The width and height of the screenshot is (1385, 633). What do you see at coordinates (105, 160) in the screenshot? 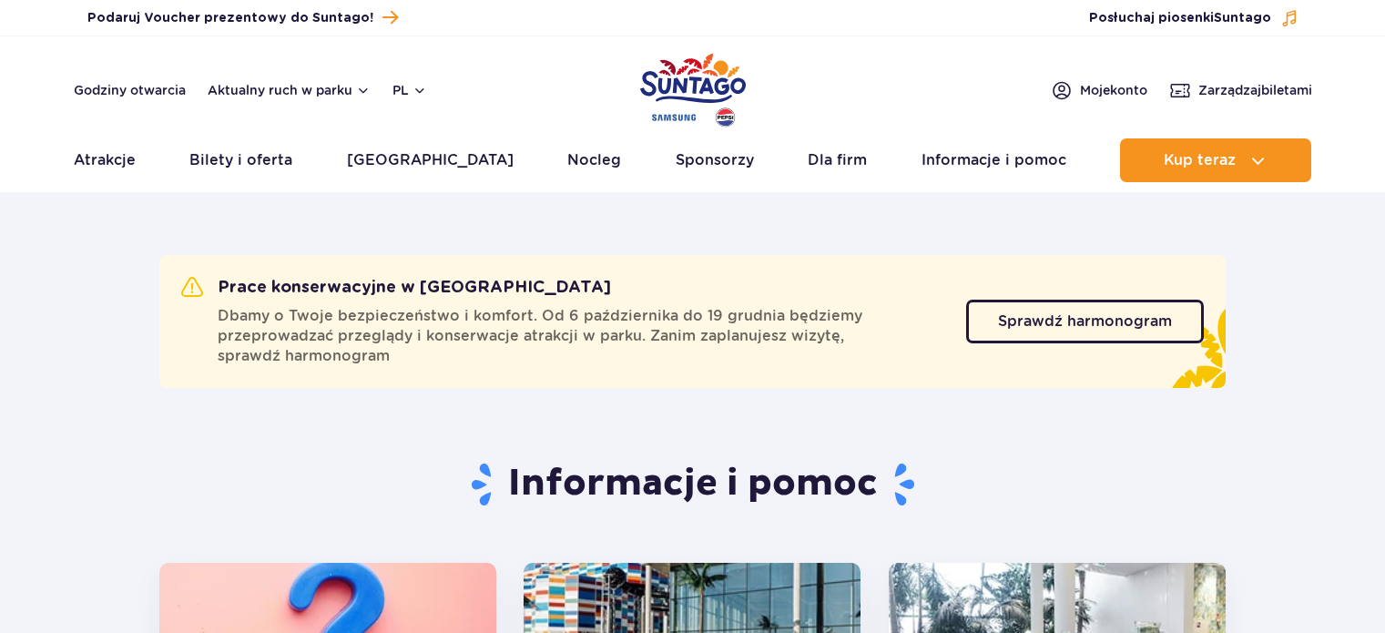
I see `a: Atrakcje` at bounding box center [105, 160].